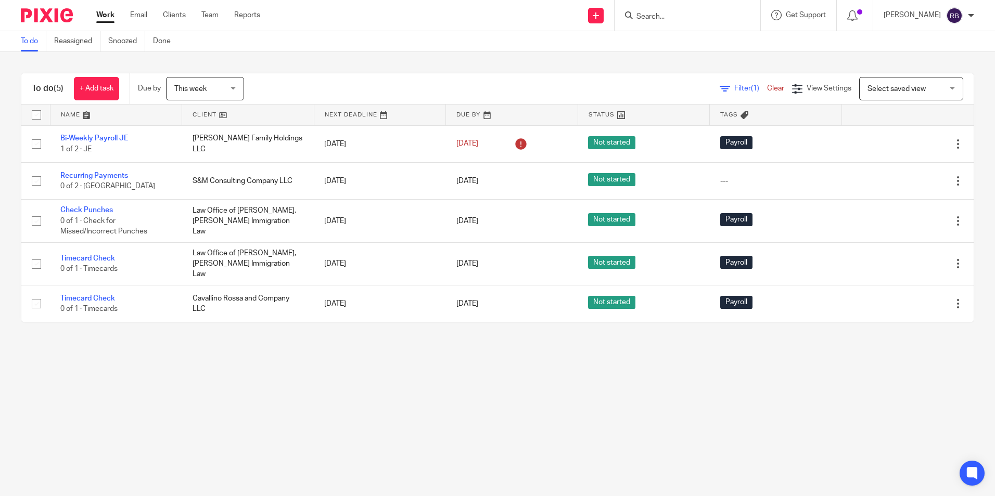  I want to click on img: svg%3E, so click(954, 16).